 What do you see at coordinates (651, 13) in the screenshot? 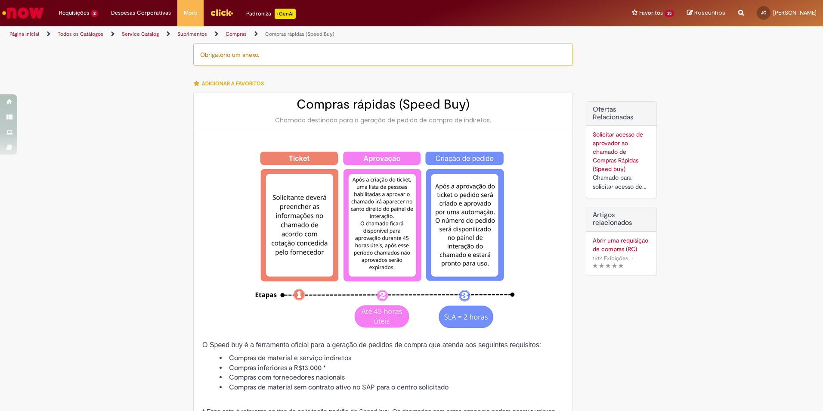
I see `span: Favoritos` at bounding box center [651, 13].